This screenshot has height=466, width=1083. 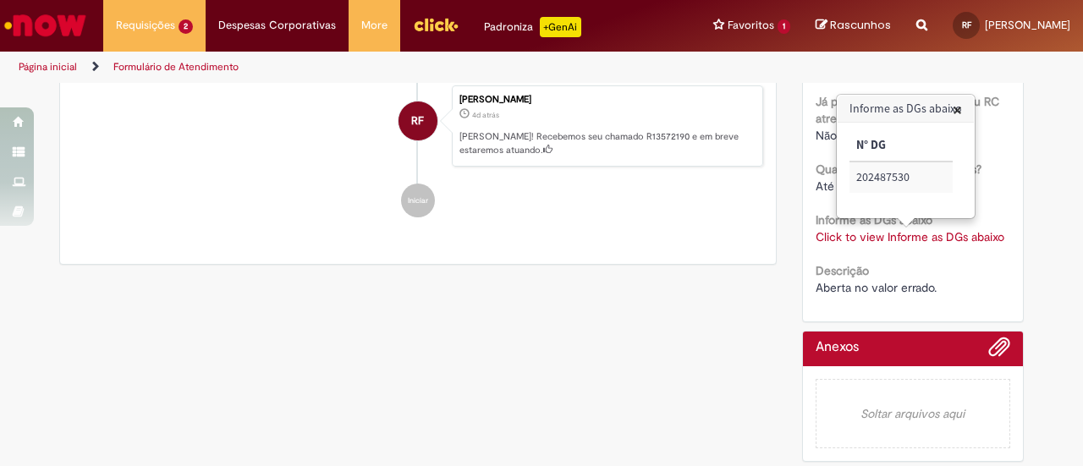 What do you see at coordinates (842, 271) in the screenshot?
I see `b: Descrição` at bounding box center [842, 271].